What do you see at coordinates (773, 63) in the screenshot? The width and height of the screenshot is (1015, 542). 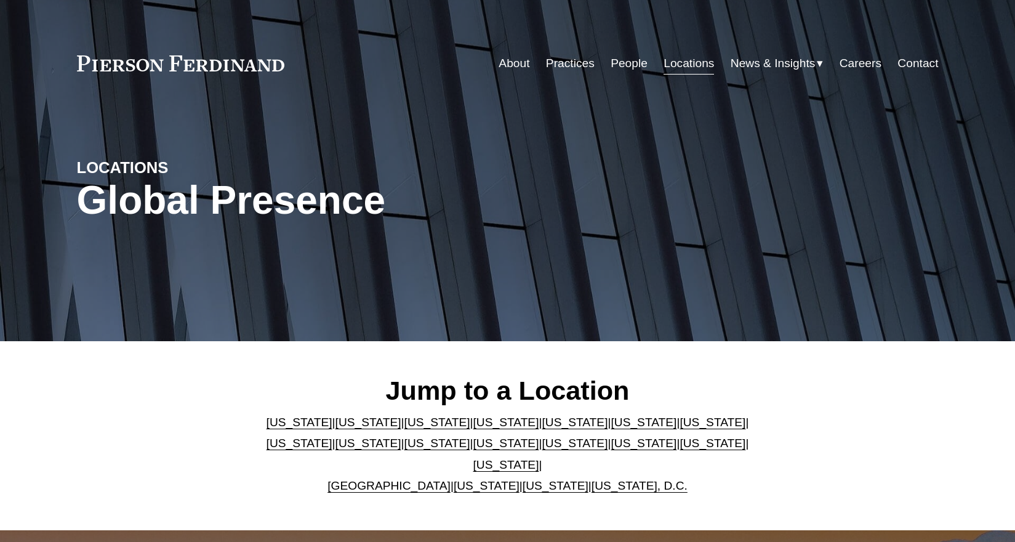 I see `span: News & Insights` at bounding box center [773, 63].